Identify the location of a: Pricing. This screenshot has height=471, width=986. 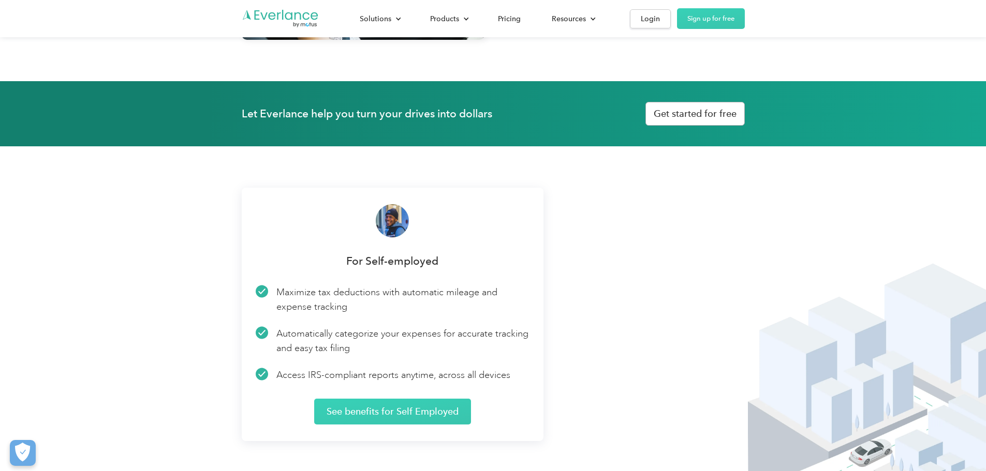
(509, 19).